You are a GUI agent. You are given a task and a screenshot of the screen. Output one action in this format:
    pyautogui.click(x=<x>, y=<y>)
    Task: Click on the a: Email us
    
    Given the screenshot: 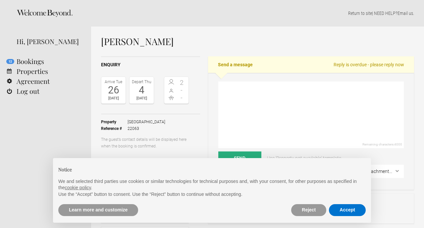 What is the action you would take?
    pyautogui.click(x=405, y=13)
    